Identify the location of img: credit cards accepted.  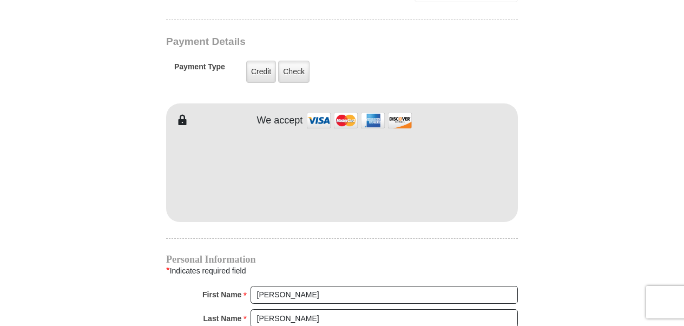
(360, 120).